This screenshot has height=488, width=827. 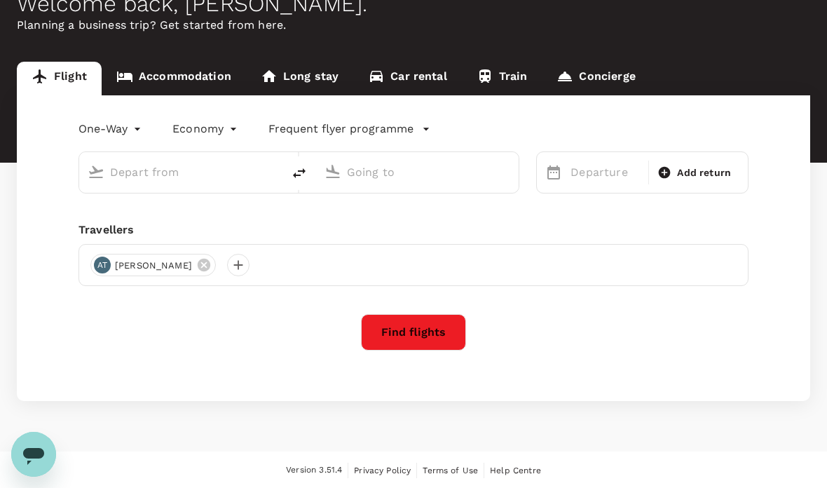 I want to click on button: Frequent flyer programme, so click(x=349, y=129).